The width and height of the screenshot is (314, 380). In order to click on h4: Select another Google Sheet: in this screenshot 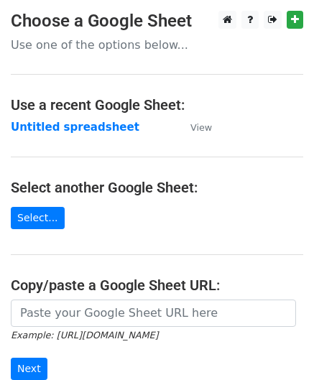, I will do `click(157, 188)`.